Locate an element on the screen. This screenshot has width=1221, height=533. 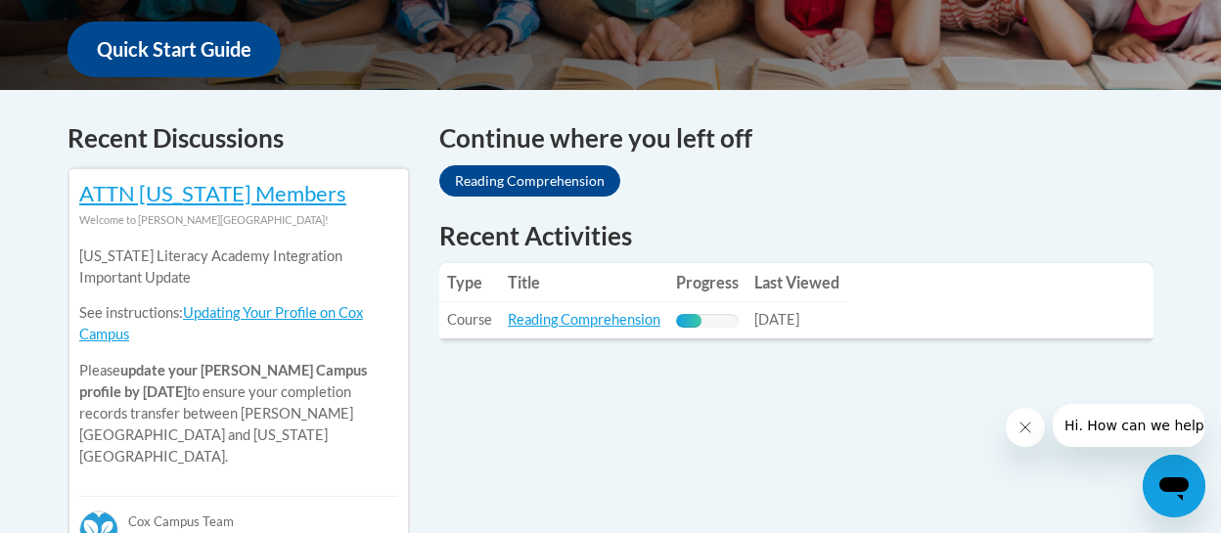
a: Quick Start Guide is located at coordinates (174, 49).